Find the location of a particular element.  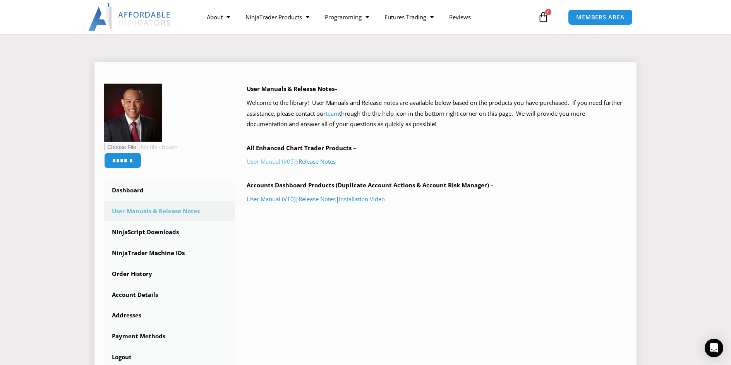

a: MEMBERS AREA is located at coordinates (600, 17).